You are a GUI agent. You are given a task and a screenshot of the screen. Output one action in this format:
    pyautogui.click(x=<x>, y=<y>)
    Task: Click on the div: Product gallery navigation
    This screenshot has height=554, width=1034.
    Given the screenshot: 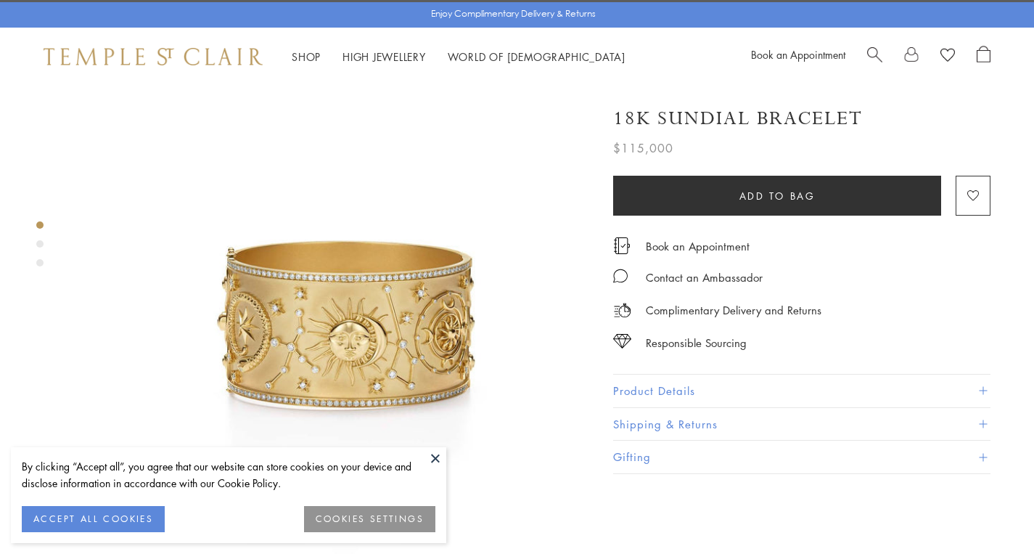 What is the action you would take?
    pyautogui.click(x=40, y=248)
    